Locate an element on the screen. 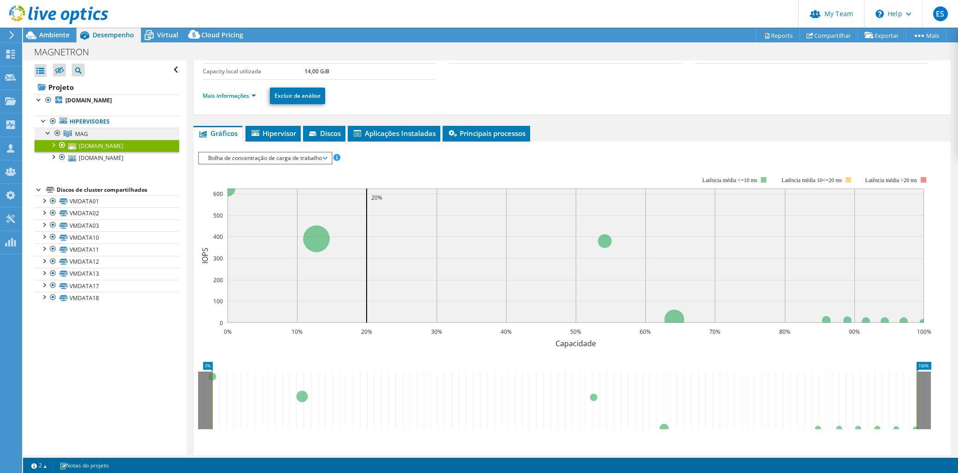  span: Cloud Pricing is located at coordinates (222, 35).